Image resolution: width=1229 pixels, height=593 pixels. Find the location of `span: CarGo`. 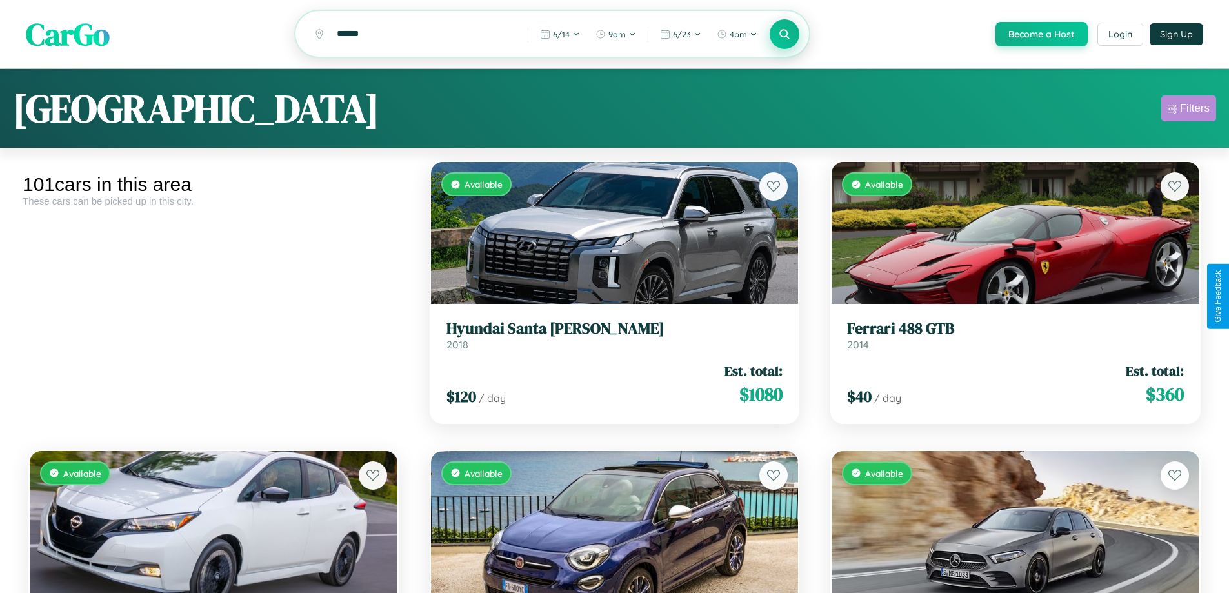

span: CarGo is located at coordinates (68, 34).